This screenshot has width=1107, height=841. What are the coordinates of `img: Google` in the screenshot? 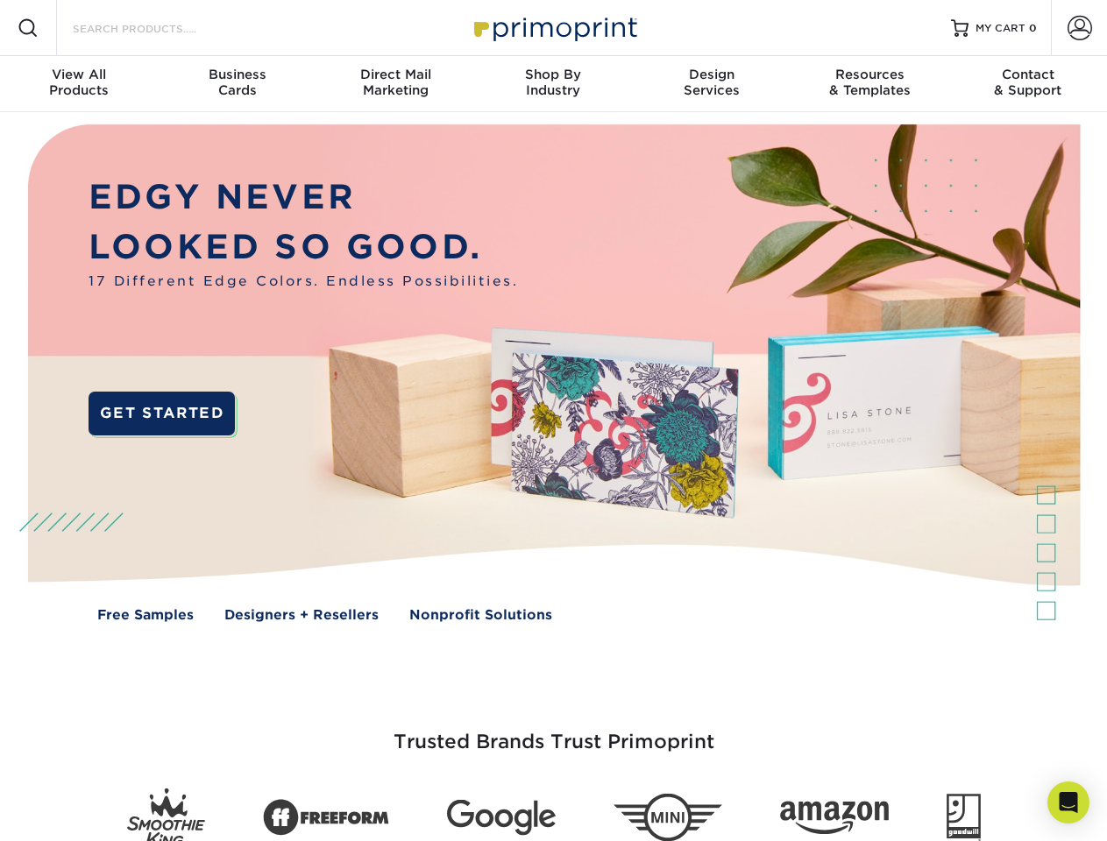 It's located at (501, 818).